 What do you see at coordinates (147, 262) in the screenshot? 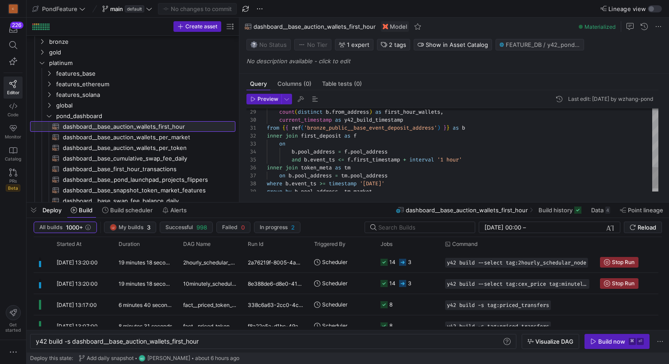
I see `y42-duration: 19 minutes 18 seconds` at bounding box center [147, 262].